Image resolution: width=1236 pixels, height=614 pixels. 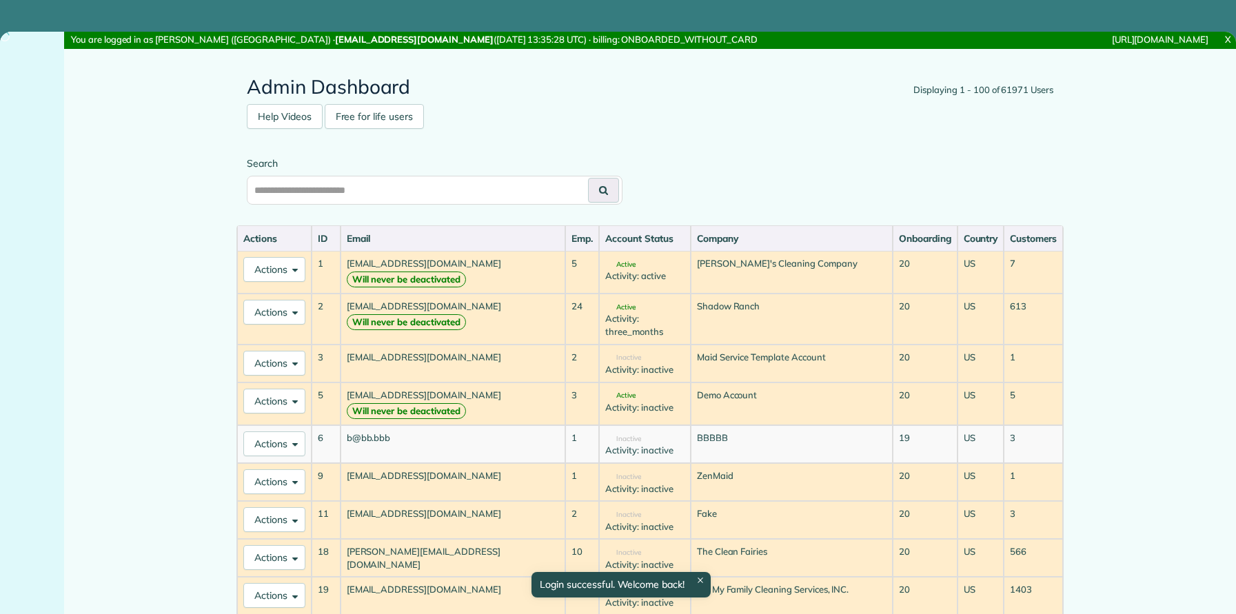 I want to click on div: Country, so click(x=981, y=239).